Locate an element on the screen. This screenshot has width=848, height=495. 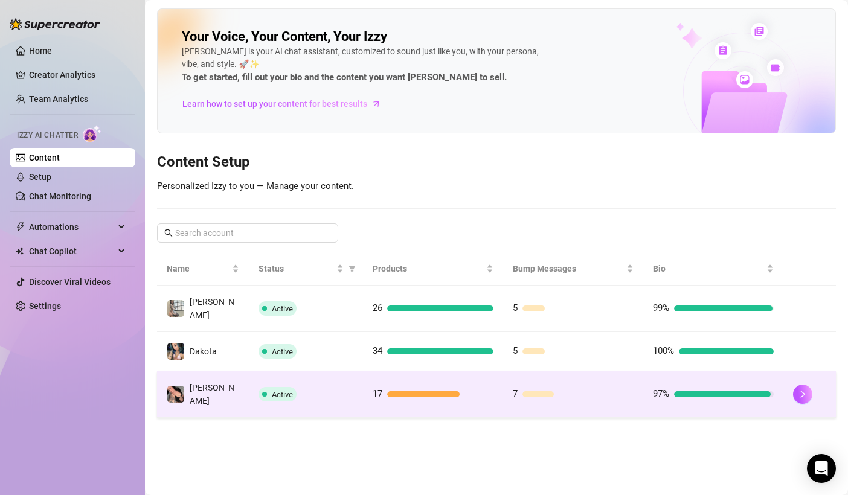
img: ai-chatter-content-library-cLFOSyPT.png is located at coordinates (742, 71).